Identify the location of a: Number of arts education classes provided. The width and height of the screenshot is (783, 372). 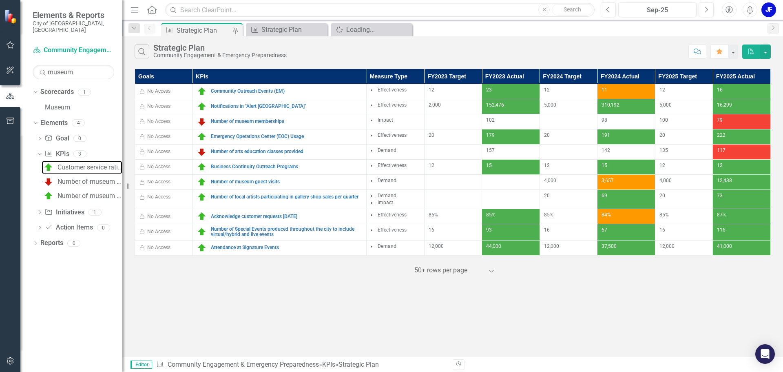
(287, 151).